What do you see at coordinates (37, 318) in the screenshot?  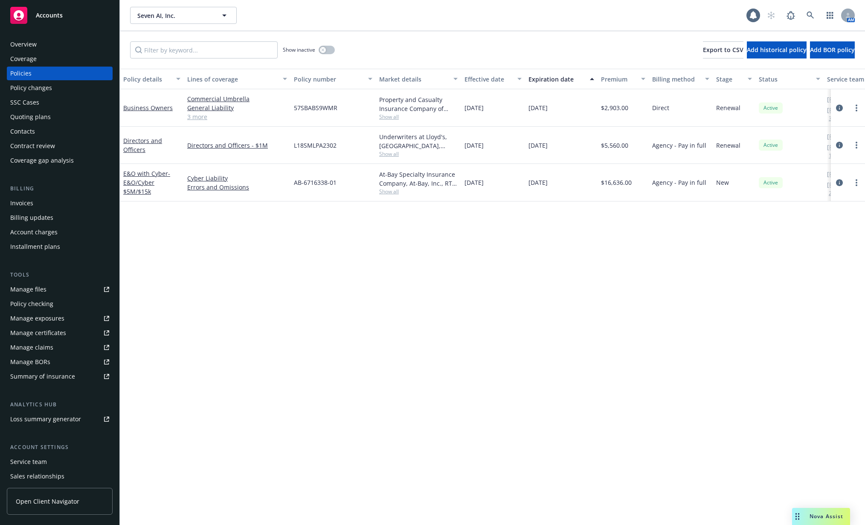 I see `div: Manage exposures` at bounding box center [37, 318].